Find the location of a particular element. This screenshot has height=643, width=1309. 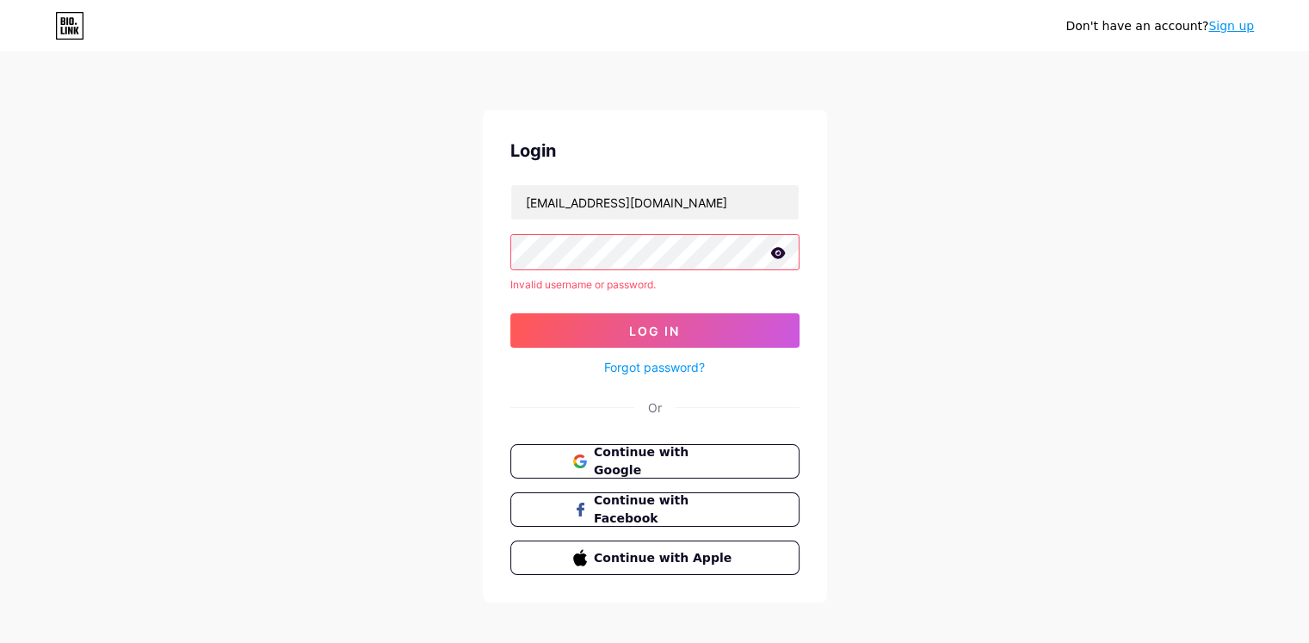

button: Continue with Google is located at coordinates (655, 461).